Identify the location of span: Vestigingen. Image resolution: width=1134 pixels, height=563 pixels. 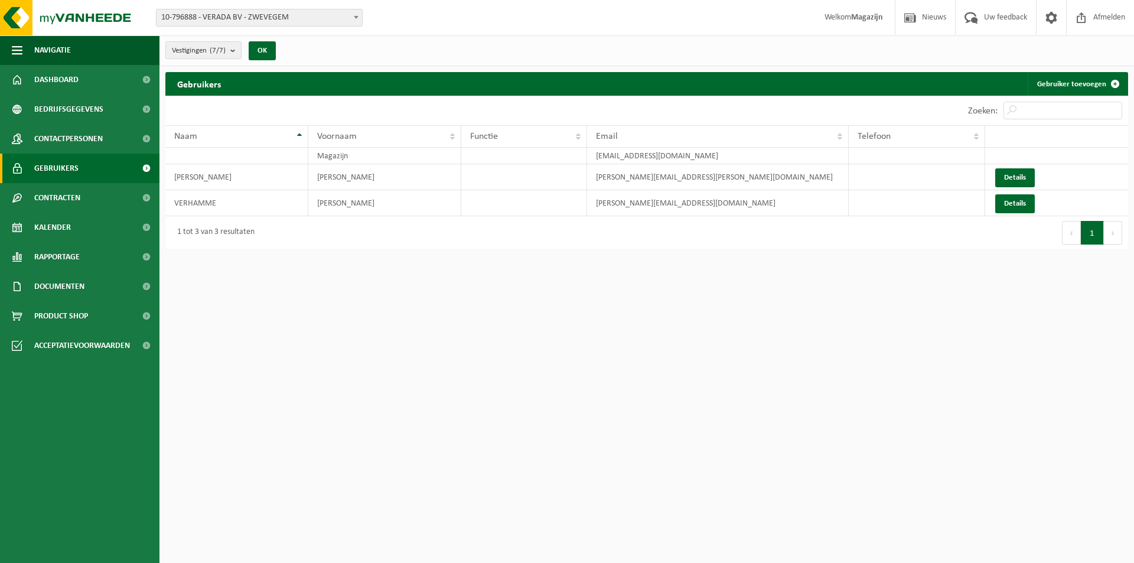
(199, 51).